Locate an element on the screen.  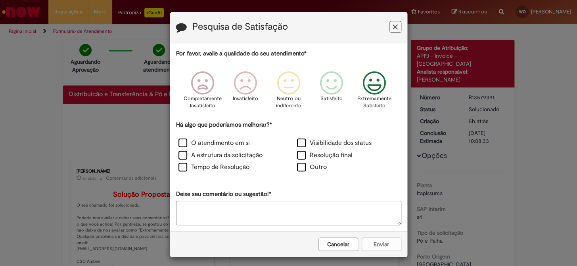
div: Há algo que poderíamos melhorar?* is located at coordinates (289, 147).